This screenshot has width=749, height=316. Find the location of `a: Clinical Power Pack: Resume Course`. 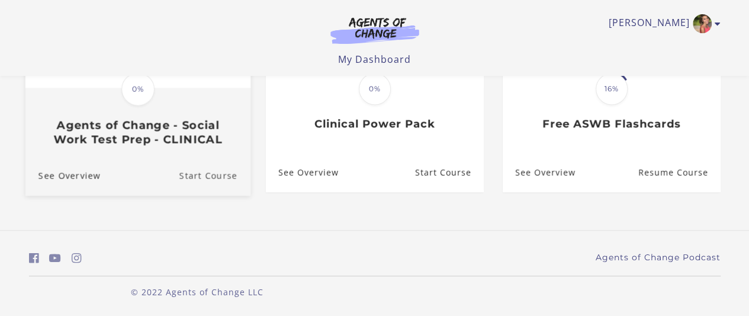

a: Clinical Power Pack: Resume Course is located at coordinates (449, 172).